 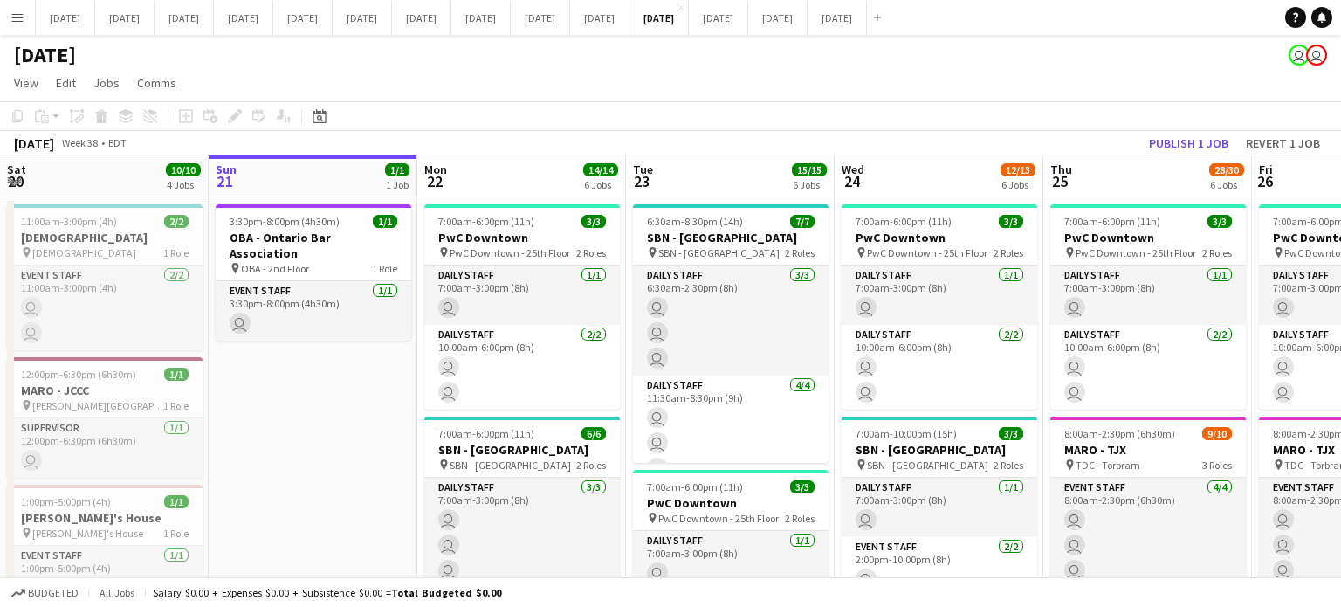 I want to click on span: View, so click(x=26, y=83).